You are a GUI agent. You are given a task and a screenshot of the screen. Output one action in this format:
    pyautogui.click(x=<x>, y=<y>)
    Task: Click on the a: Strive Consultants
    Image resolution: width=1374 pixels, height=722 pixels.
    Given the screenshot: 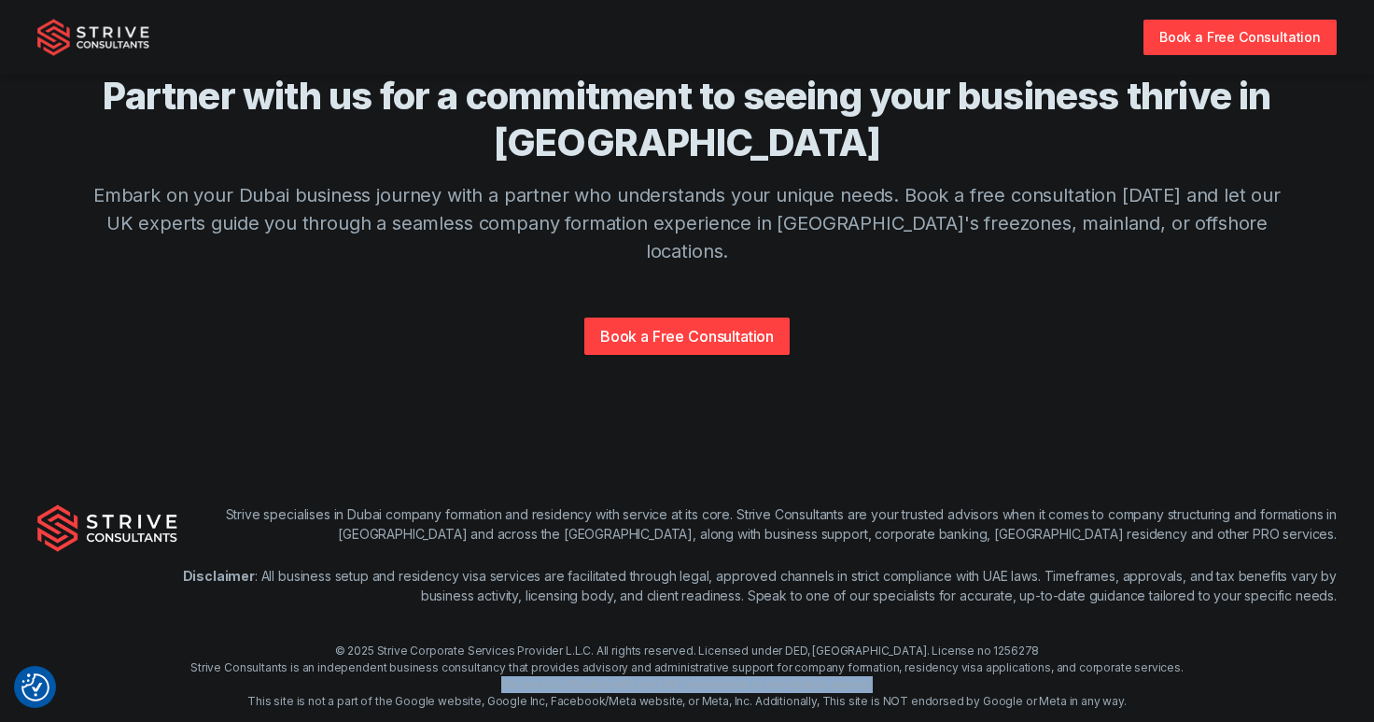 What is the action you would take?
    pyautogui.click(x=107, y=527)
    